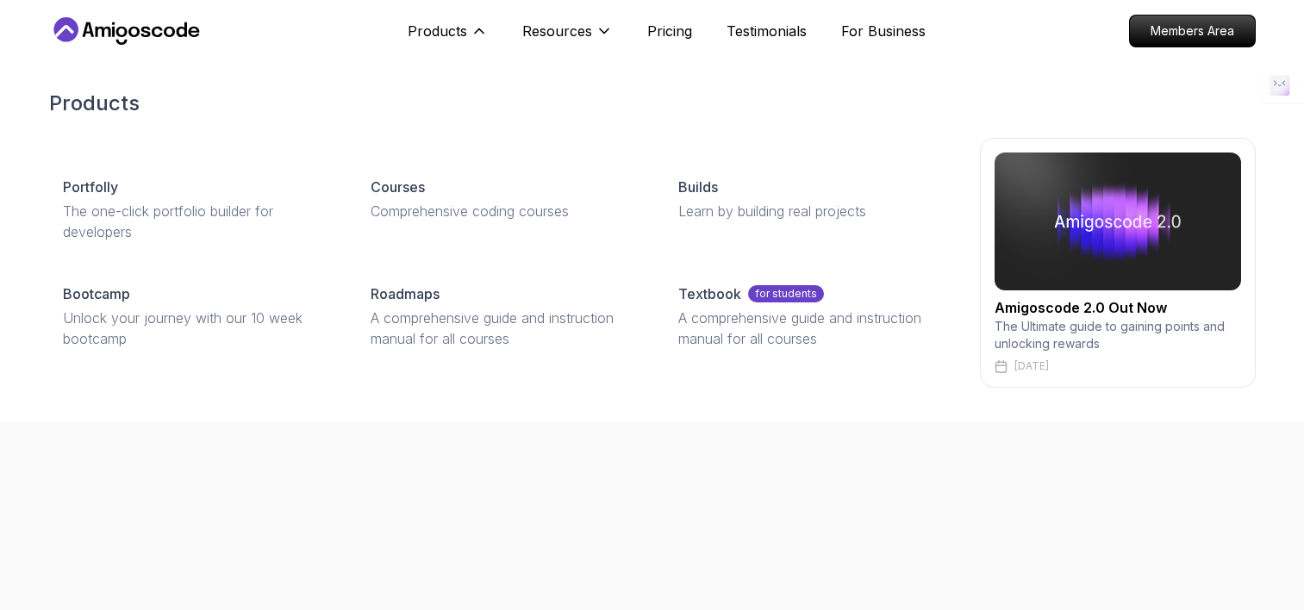 The width and height of the screenshot is (1304, 610). Describe the element at coordinates (1192, 31) in the screenshot. I see `a: Members Area` at that location.